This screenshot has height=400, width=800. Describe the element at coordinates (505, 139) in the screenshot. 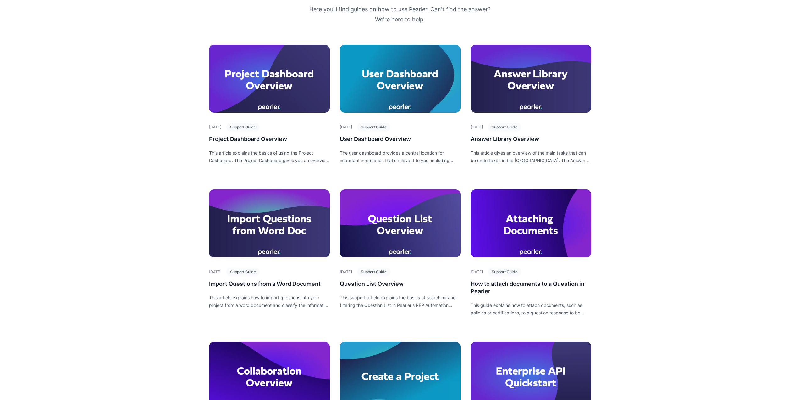

I see `span: Answer Library Overview` at that location.